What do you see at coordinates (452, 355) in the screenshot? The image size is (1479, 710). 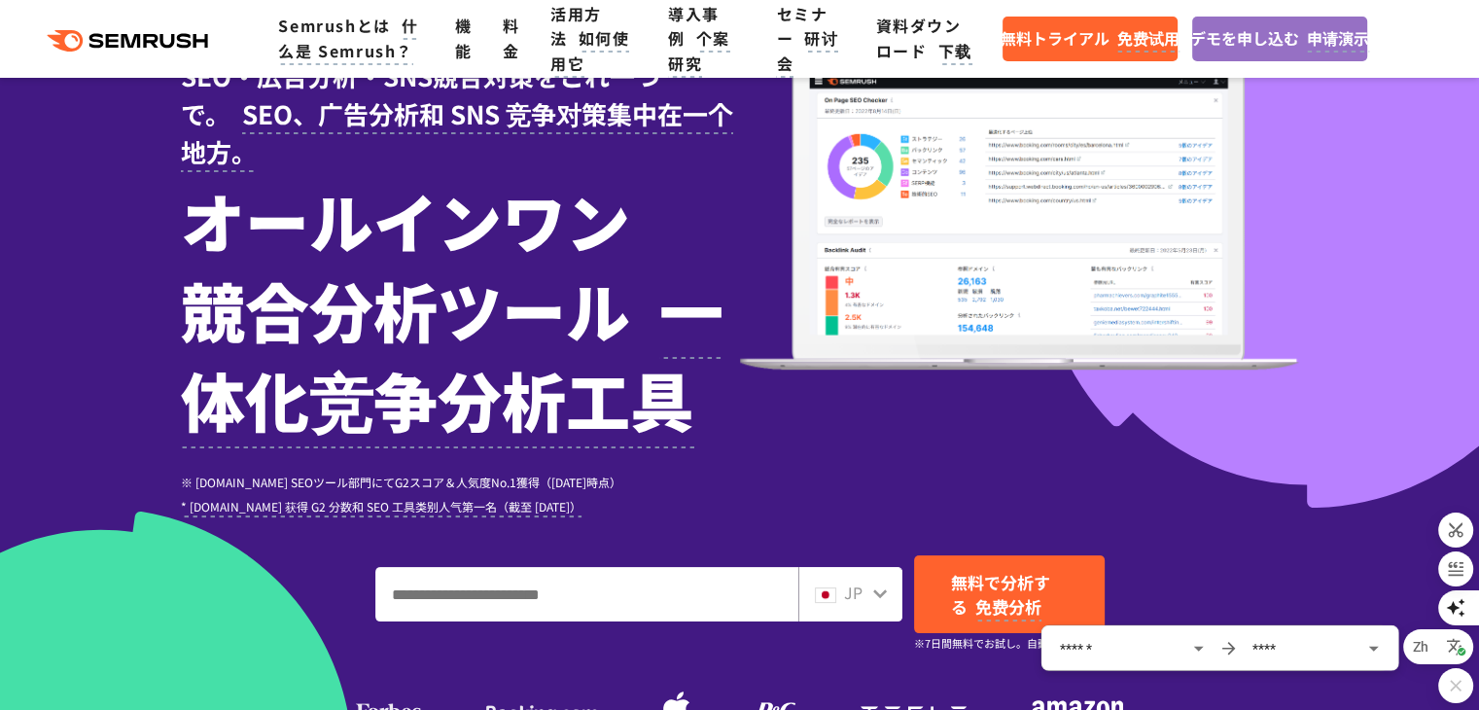 I see `span: 一体化竞争分析工具` at bounding box center [452, 355].